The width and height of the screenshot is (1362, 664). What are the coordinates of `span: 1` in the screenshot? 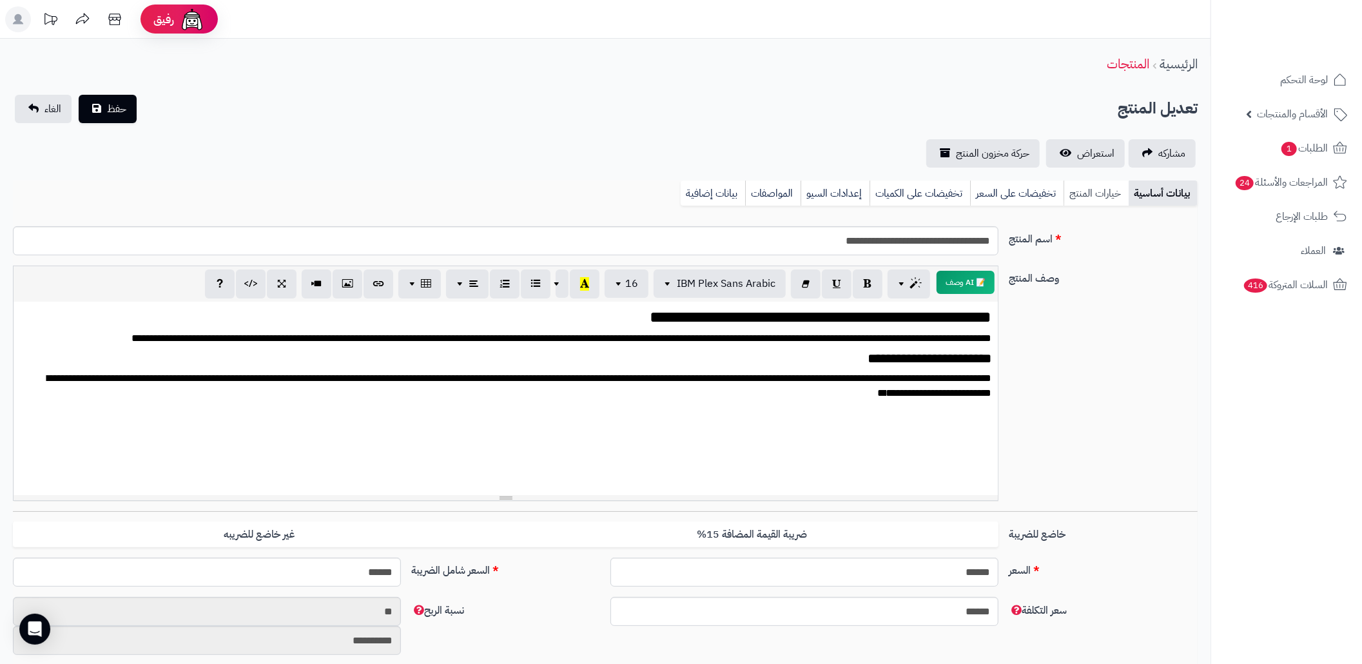 It's located at (1289, 149).